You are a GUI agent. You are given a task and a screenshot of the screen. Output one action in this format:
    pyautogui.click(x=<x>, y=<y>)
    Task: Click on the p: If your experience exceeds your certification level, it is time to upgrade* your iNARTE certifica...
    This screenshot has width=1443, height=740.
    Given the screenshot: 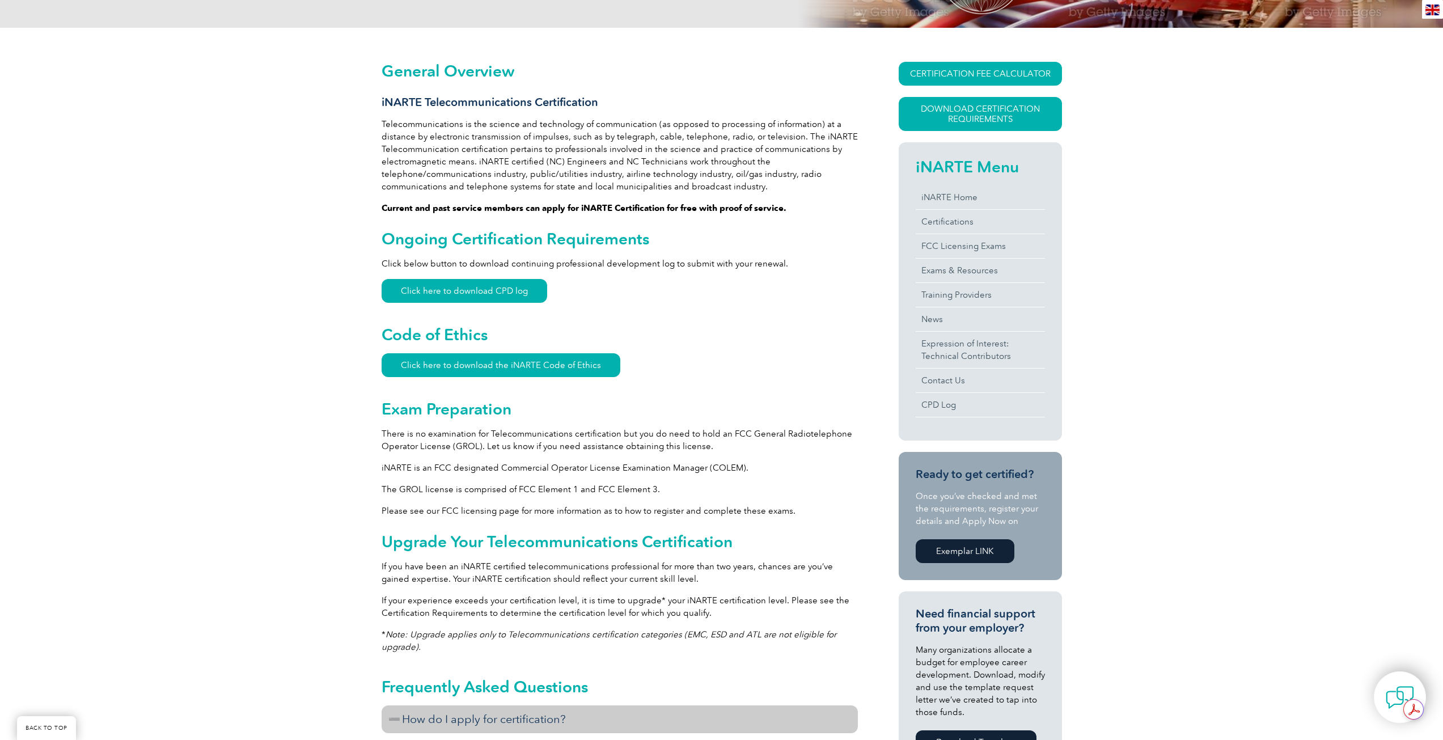 What is the action you would take?
    pyautogui.click(x=620, y=607)
    